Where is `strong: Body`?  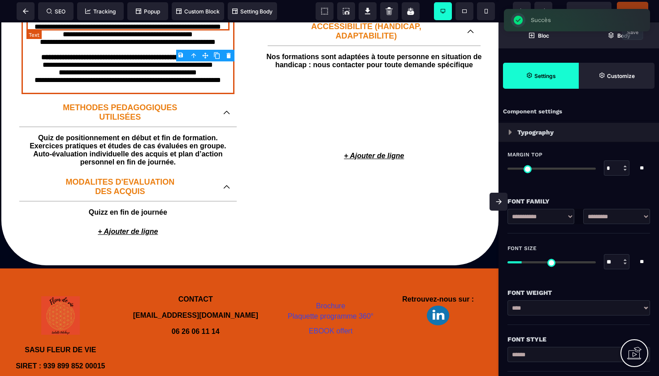
strong: Body is located at coordinates (623, 35).